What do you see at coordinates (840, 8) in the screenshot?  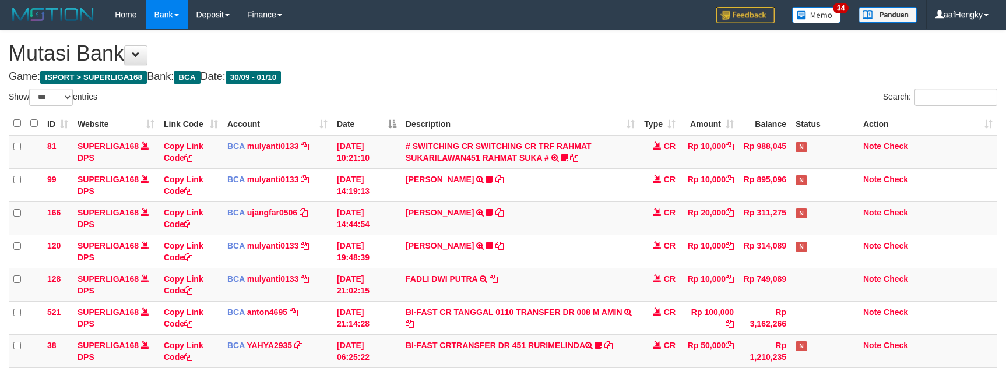 I see `span: 34` at bounding box center [840, 8].